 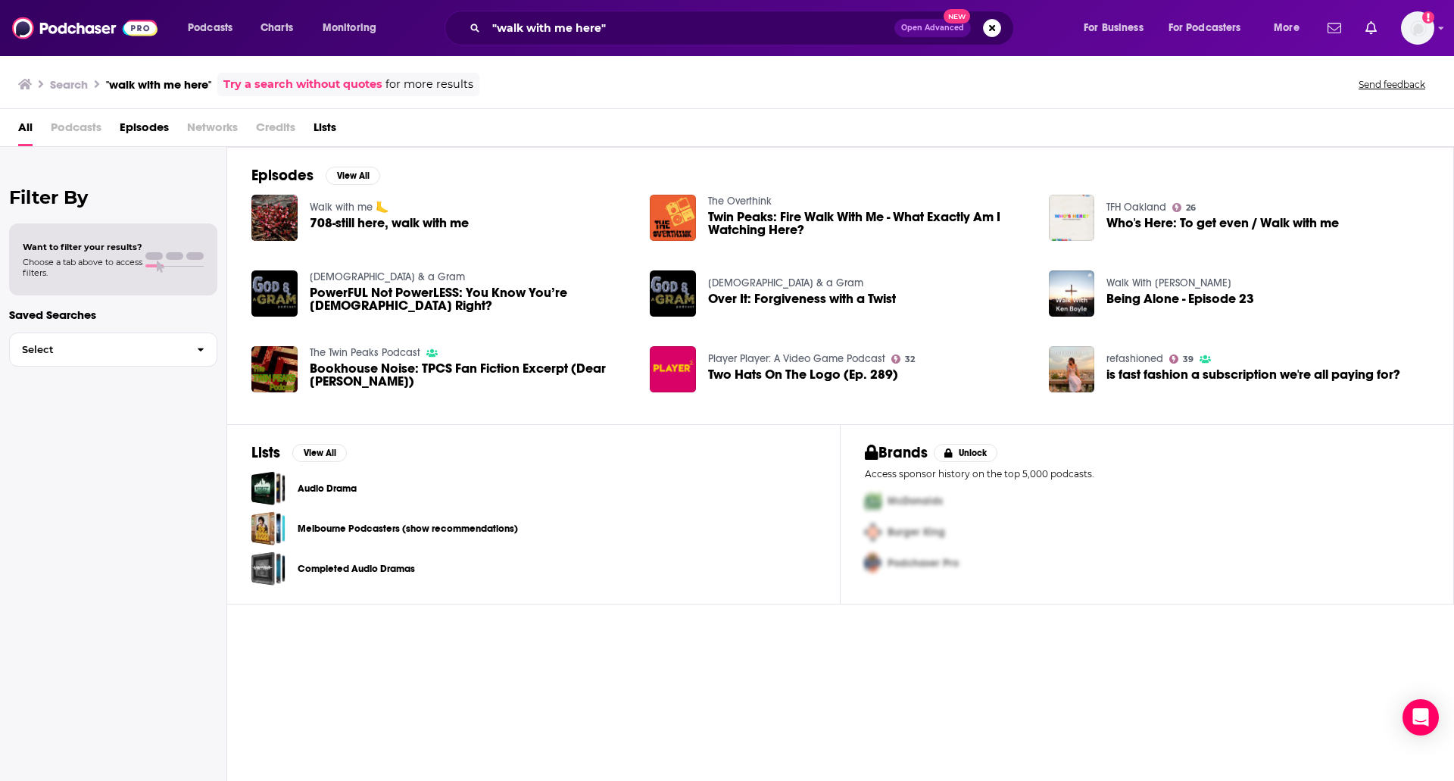 What do you see at coordinates (672, 217) in the screenshot?
I see `img: Twin Peaks: Fire Walk With Me - What Exactly Am I Watching Here?` at bounding box center [672, 217].